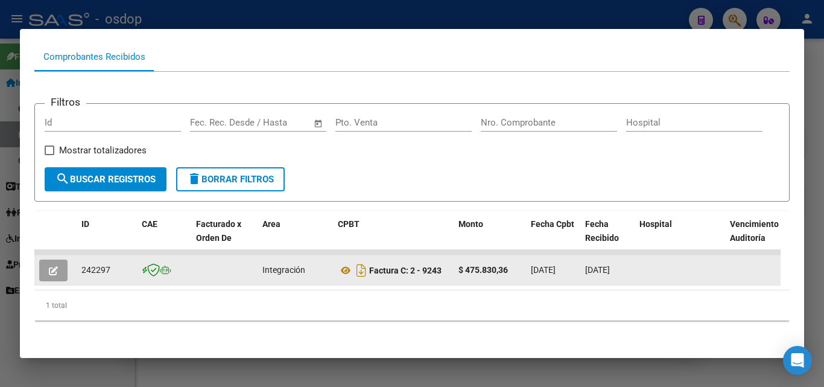  I want to click on mat-icon: delete, so click(194, 179).